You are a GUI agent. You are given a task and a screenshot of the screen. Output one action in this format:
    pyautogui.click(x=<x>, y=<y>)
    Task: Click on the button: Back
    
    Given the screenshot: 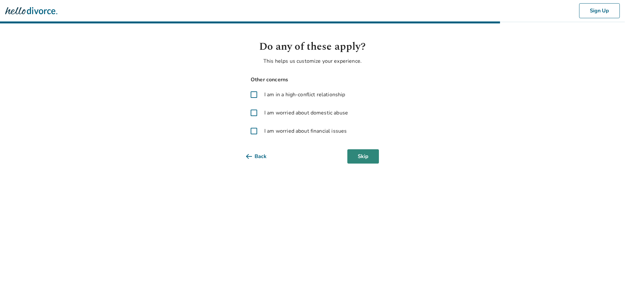 What is the action you would take?
    pyautogui.click(x=261, y=157)
    